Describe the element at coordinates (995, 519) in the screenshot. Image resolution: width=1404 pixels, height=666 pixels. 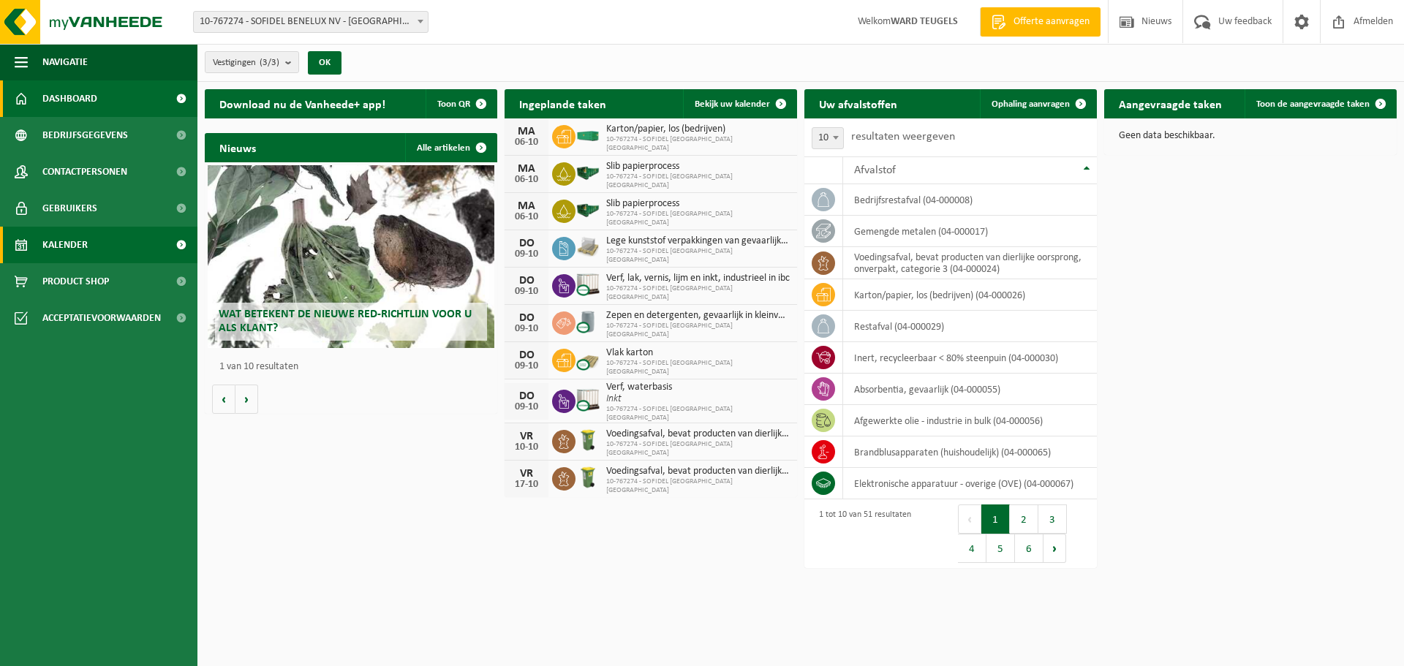
I see `button: 1` at that location.